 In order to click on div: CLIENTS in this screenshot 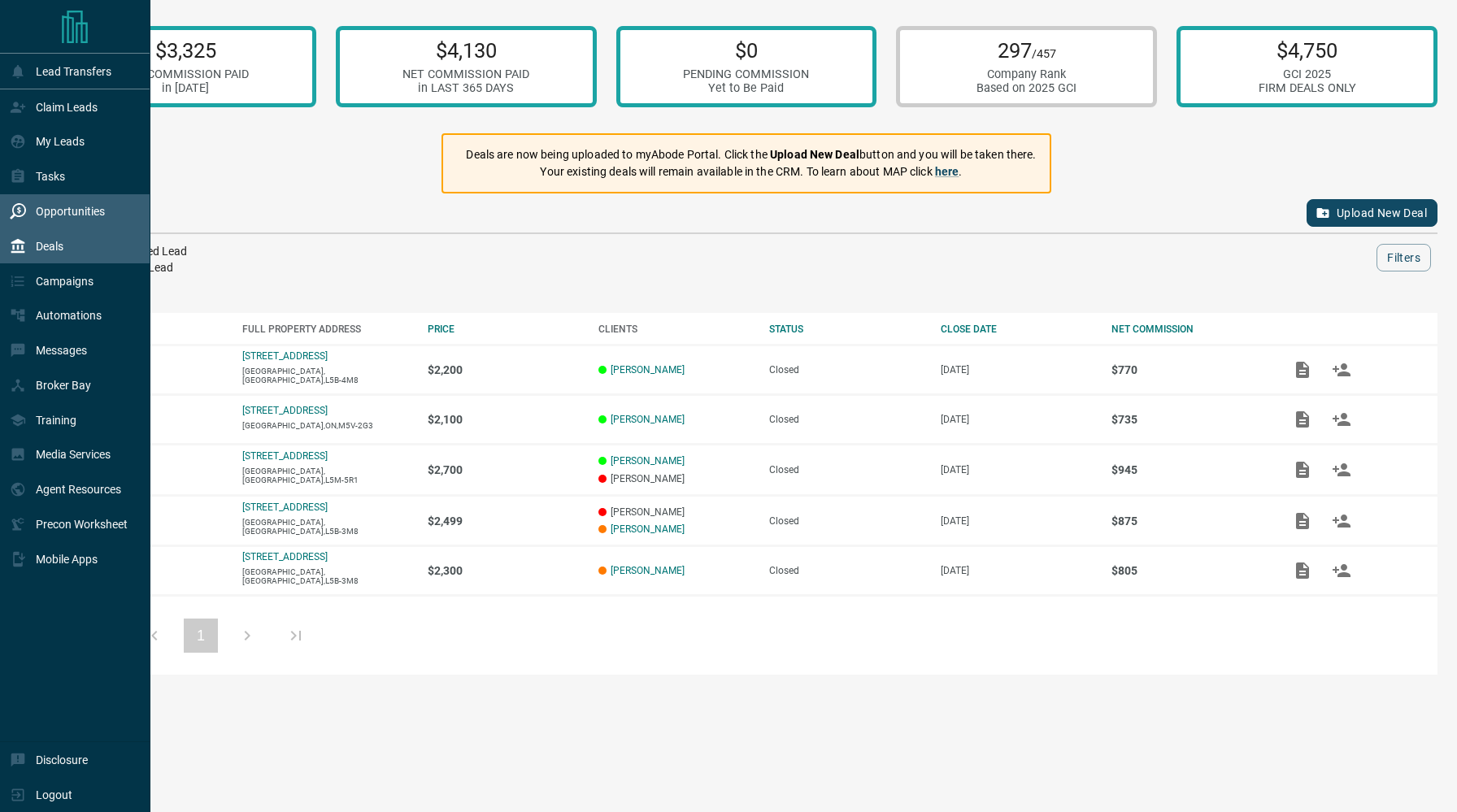, I will do `click(675, 329)`.